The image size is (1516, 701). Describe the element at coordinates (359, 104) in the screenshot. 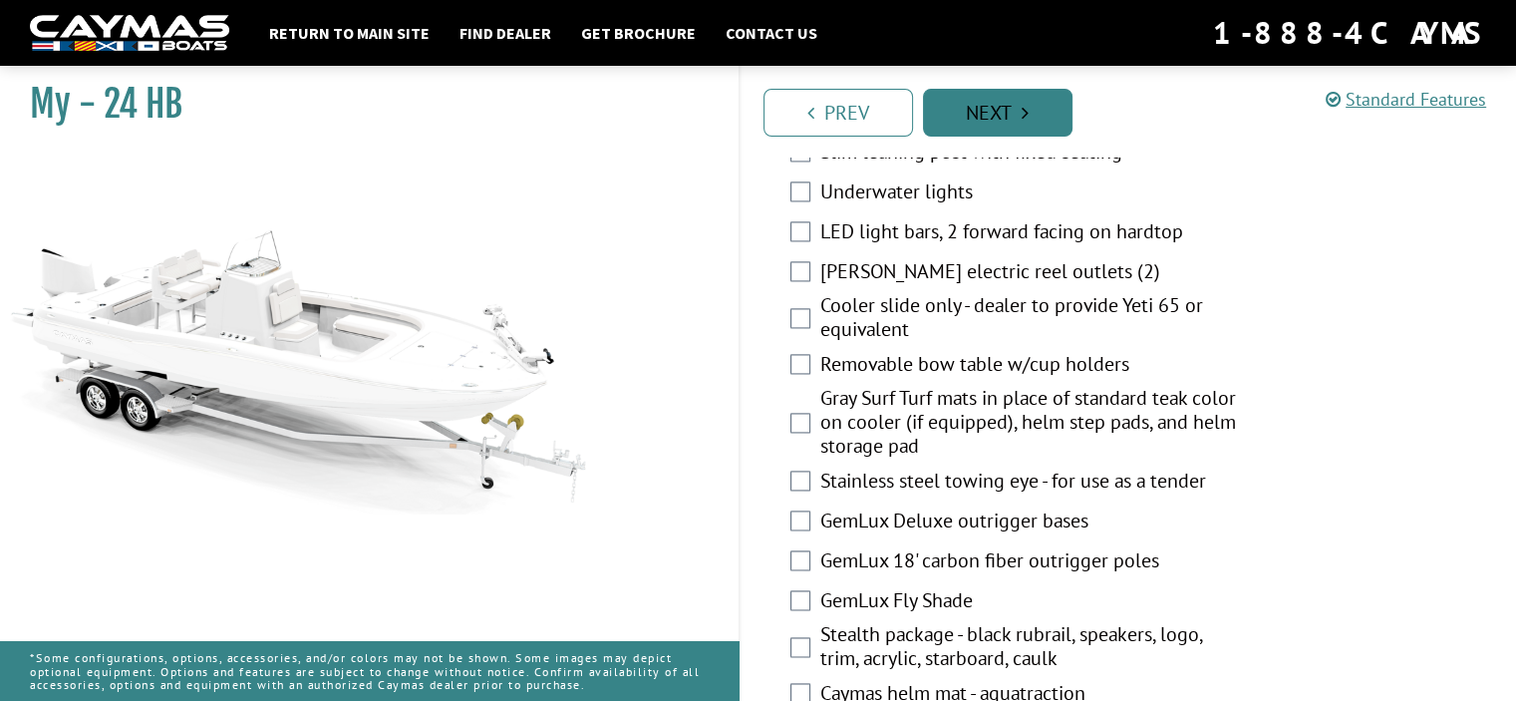

I see `h1: My - 24 HB` at that location.